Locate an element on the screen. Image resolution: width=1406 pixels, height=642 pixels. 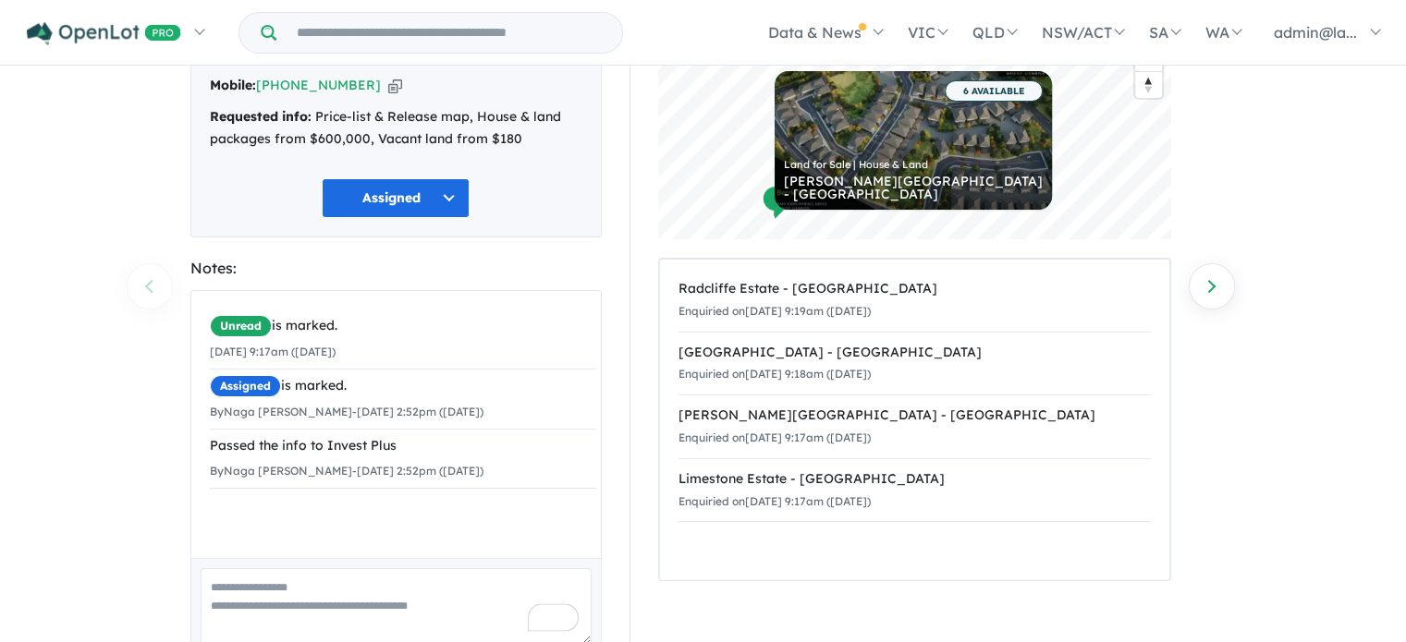
div: Price-list & Release map, House & land packages from $600,000, Vacant land from $180 is located at coordinates (396, 128).